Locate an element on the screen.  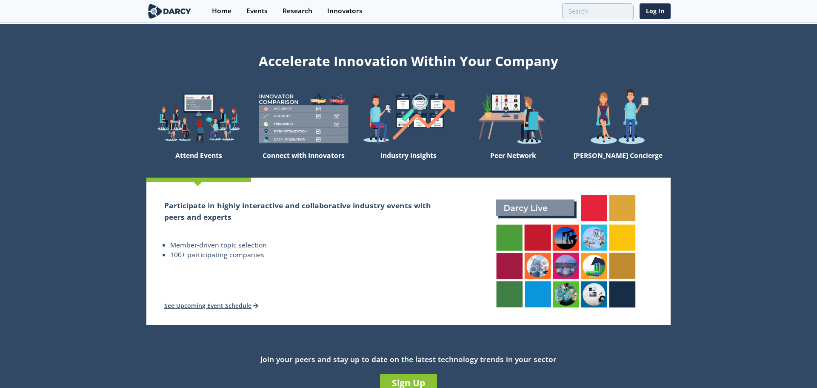
input: Advanced Search is located at coordinates (598, 11).